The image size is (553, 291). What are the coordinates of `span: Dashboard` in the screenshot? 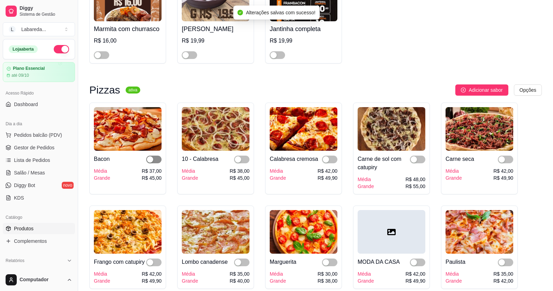 It's located at (26, 104).